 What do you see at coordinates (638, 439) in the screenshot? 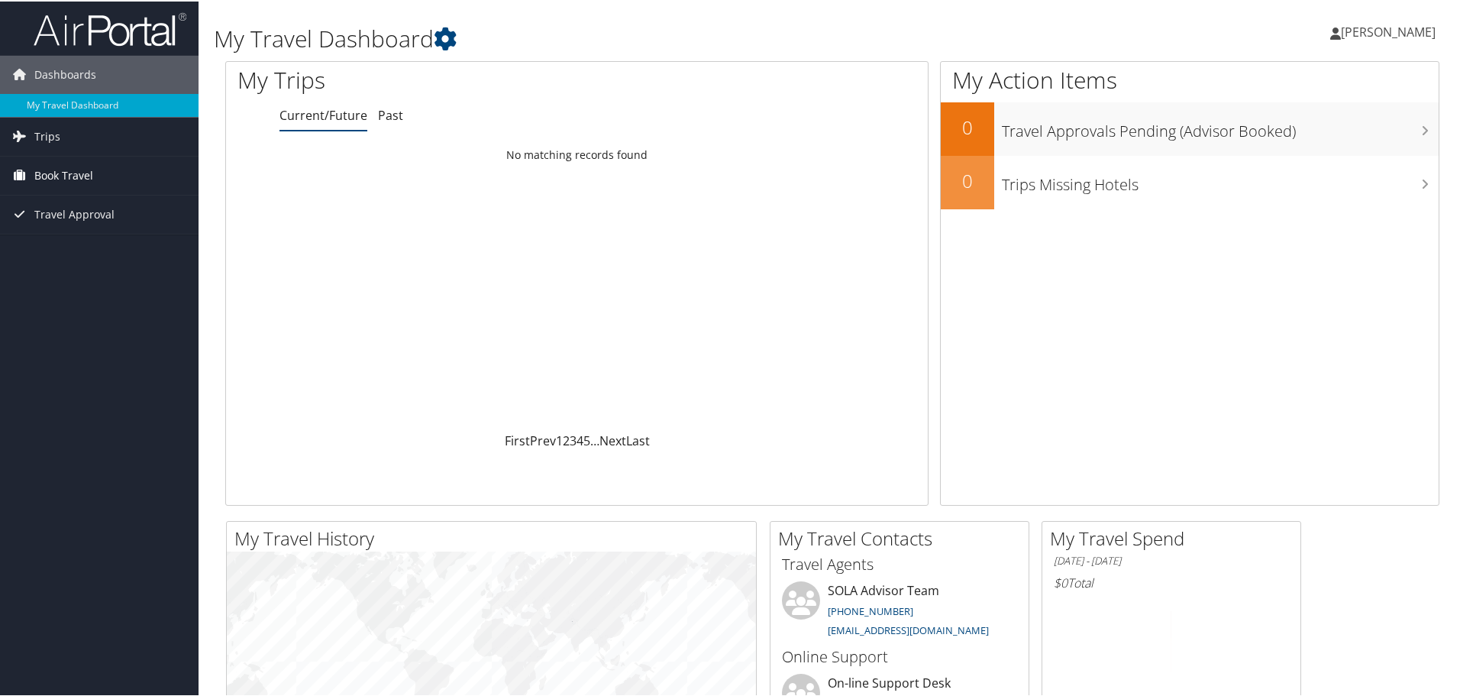
I see `a: Last` at bounding box center [638, 439].